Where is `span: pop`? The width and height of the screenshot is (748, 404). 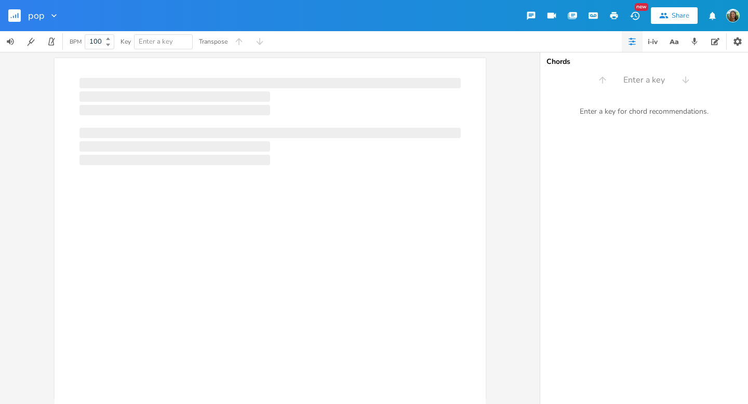 span: pop is located at coordinates (36, 16).